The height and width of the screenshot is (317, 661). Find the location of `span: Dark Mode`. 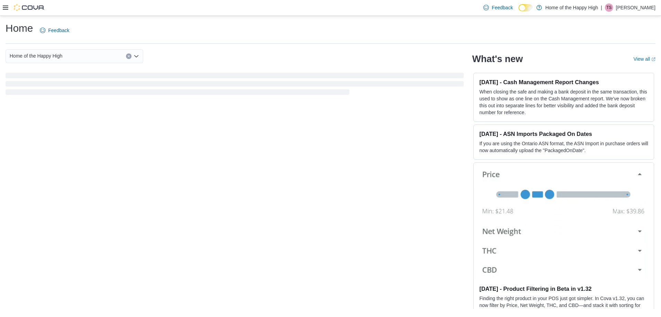

span: Dark Mode is located at coordinates (519, 11).